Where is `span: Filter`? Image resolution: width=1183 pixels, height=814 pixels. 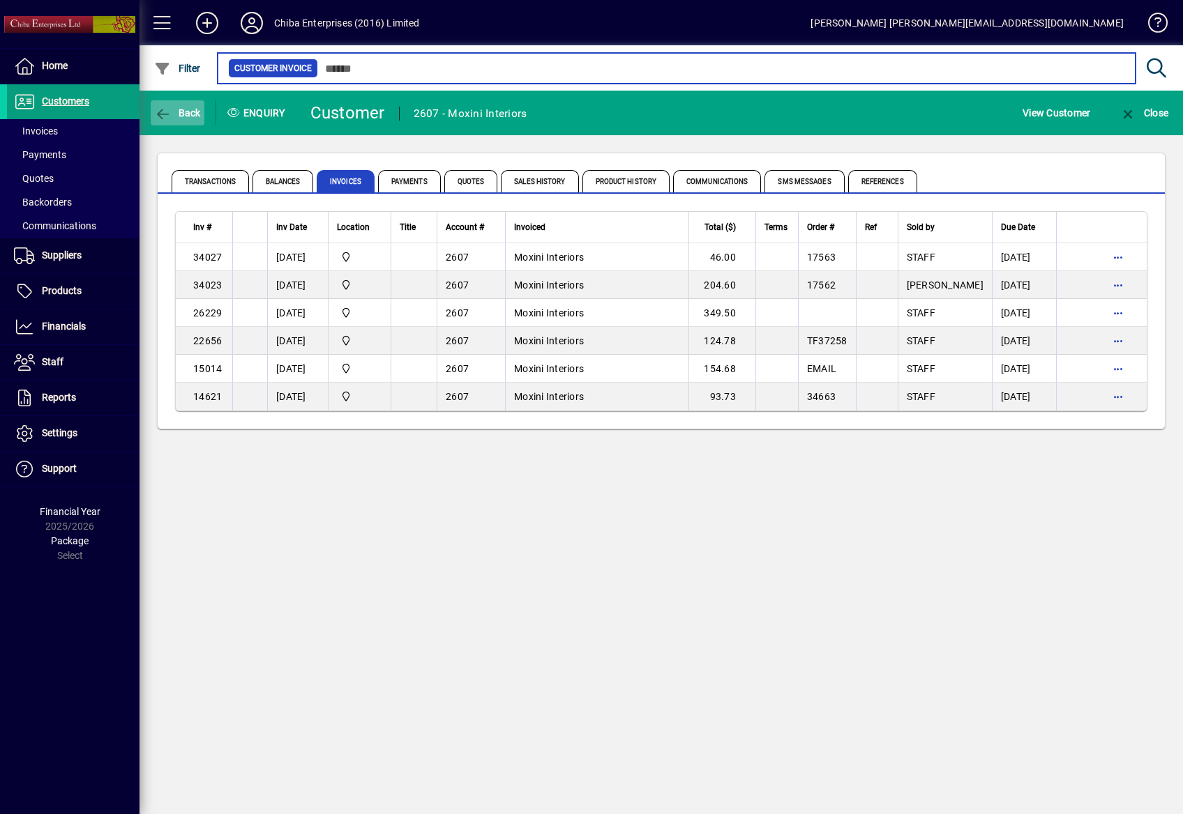 span: Filter is located at coordinates (177, 68).